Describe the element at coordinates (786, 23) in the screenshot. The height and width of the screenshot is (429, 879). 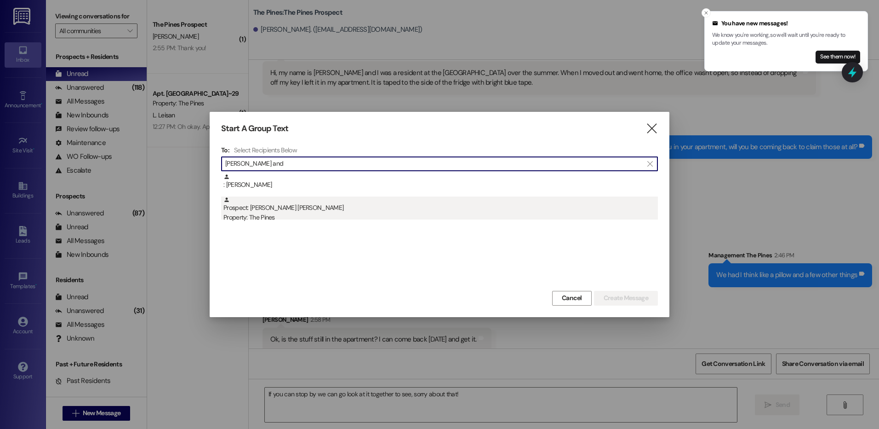
I see `div: You have new messages!` at that location.